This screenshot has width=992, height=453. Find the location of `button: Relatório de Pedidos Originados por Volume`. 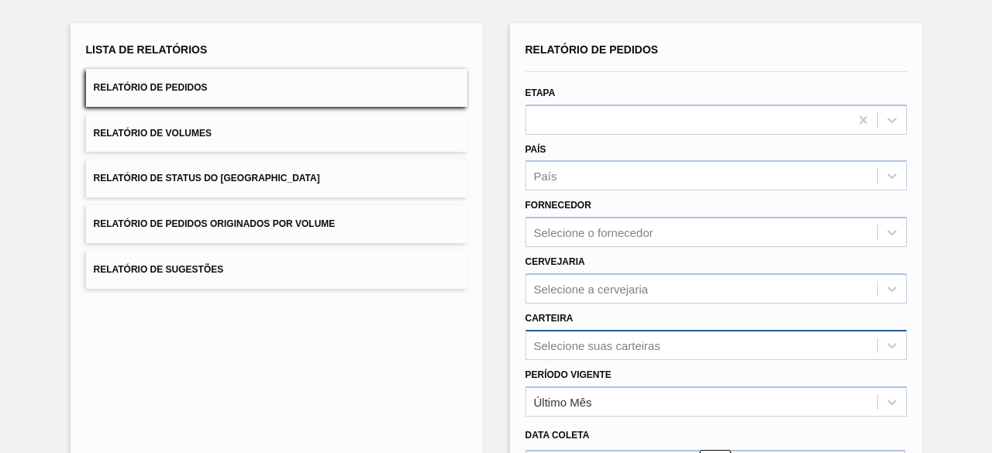

button: Relatório de Pedidos Originados por Volume is located at coordinates (277, 224).